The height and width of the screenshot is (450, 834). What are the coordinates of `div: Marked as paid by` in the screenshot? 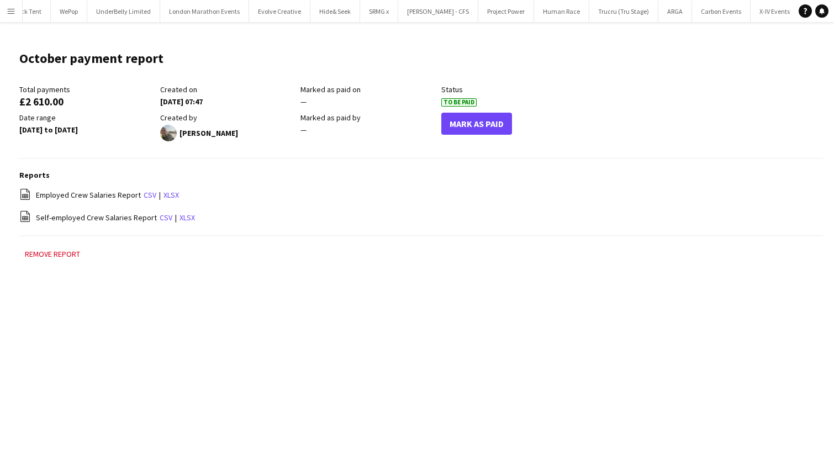 It's located at (368, 118).